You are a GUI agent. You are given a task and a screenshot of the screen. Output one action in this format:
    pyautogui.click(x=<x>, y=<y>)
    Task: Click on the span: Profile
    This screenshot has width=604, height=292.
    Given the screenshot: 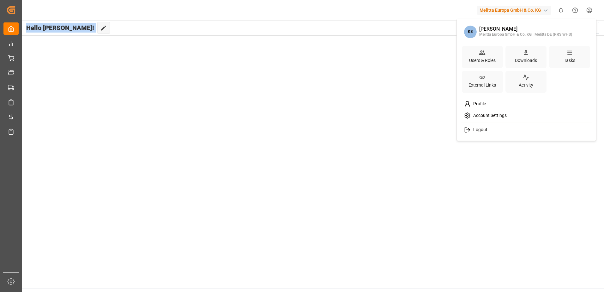 What is the action you would take?
    pyautogui.click(x=479, y=104)
    